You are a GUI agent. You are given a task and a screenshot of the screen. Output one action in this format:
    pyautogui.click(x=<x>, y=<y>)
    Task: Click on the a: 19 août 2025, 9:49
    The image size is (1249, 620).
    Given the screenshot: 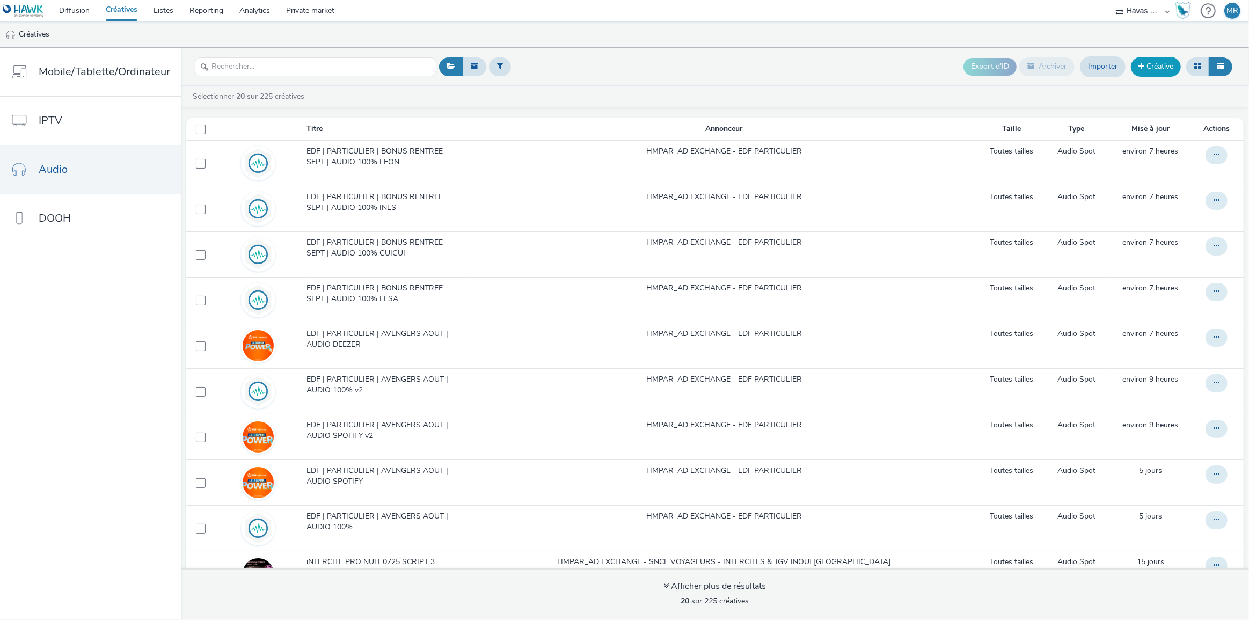 What is the action you would take?
    pyautogui.click(x=1151, y=425)
    